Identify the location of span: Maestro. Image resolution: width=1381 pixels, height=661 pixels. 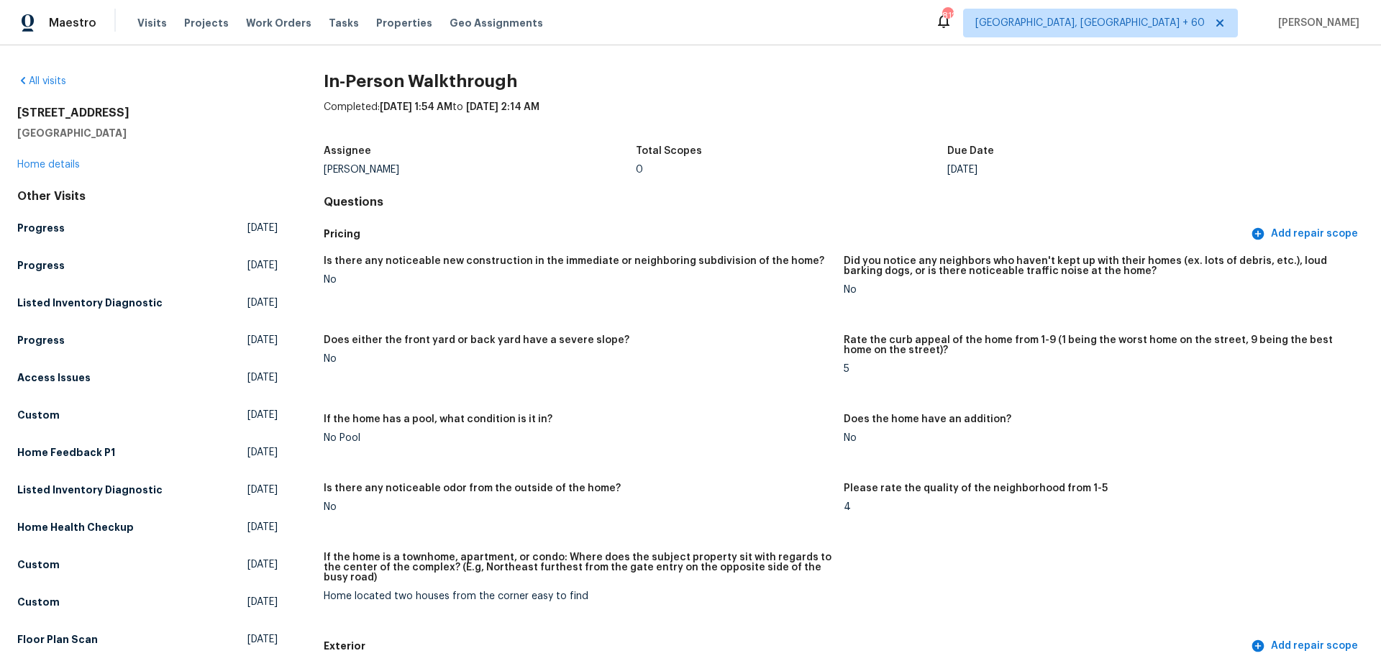
(73, 23).